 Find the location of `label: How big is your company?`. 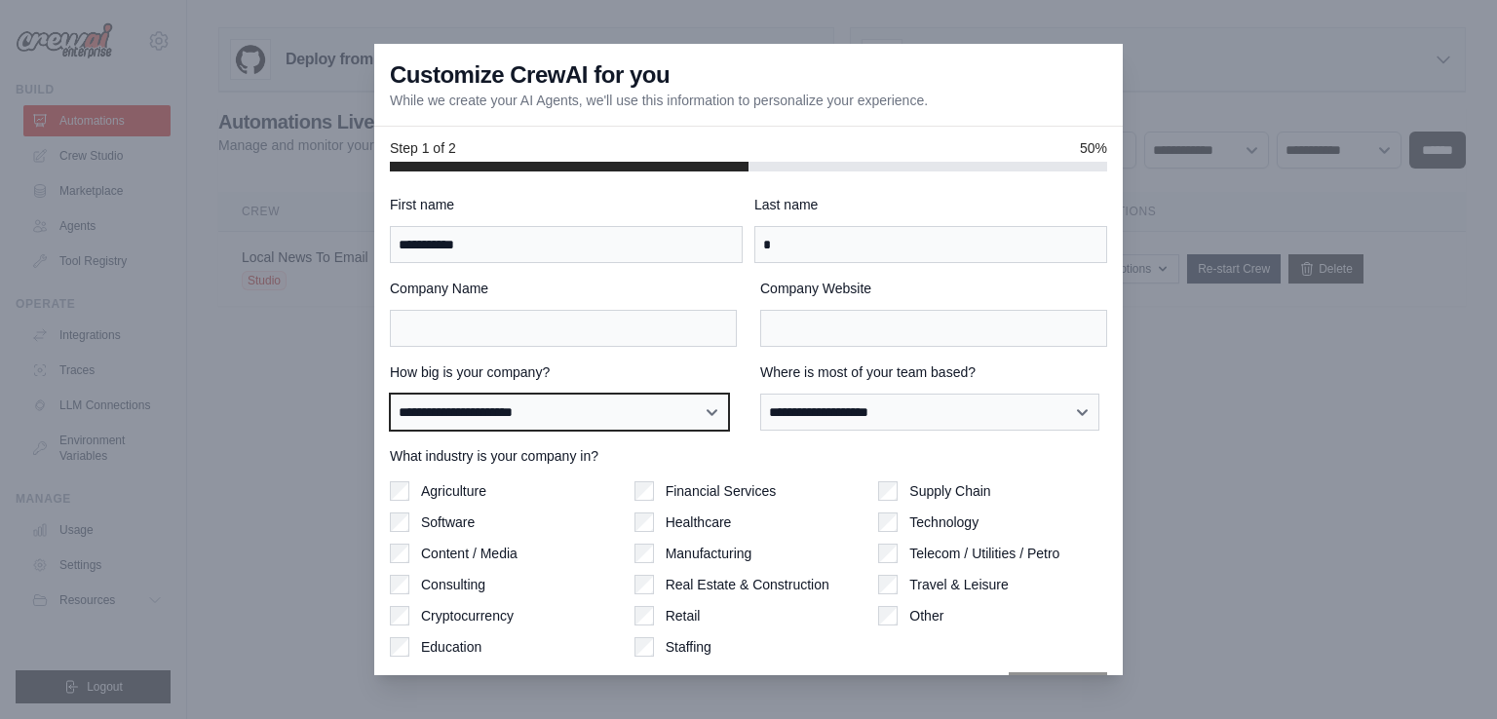

label: How big is your company? is located at coordinates (563, 372).